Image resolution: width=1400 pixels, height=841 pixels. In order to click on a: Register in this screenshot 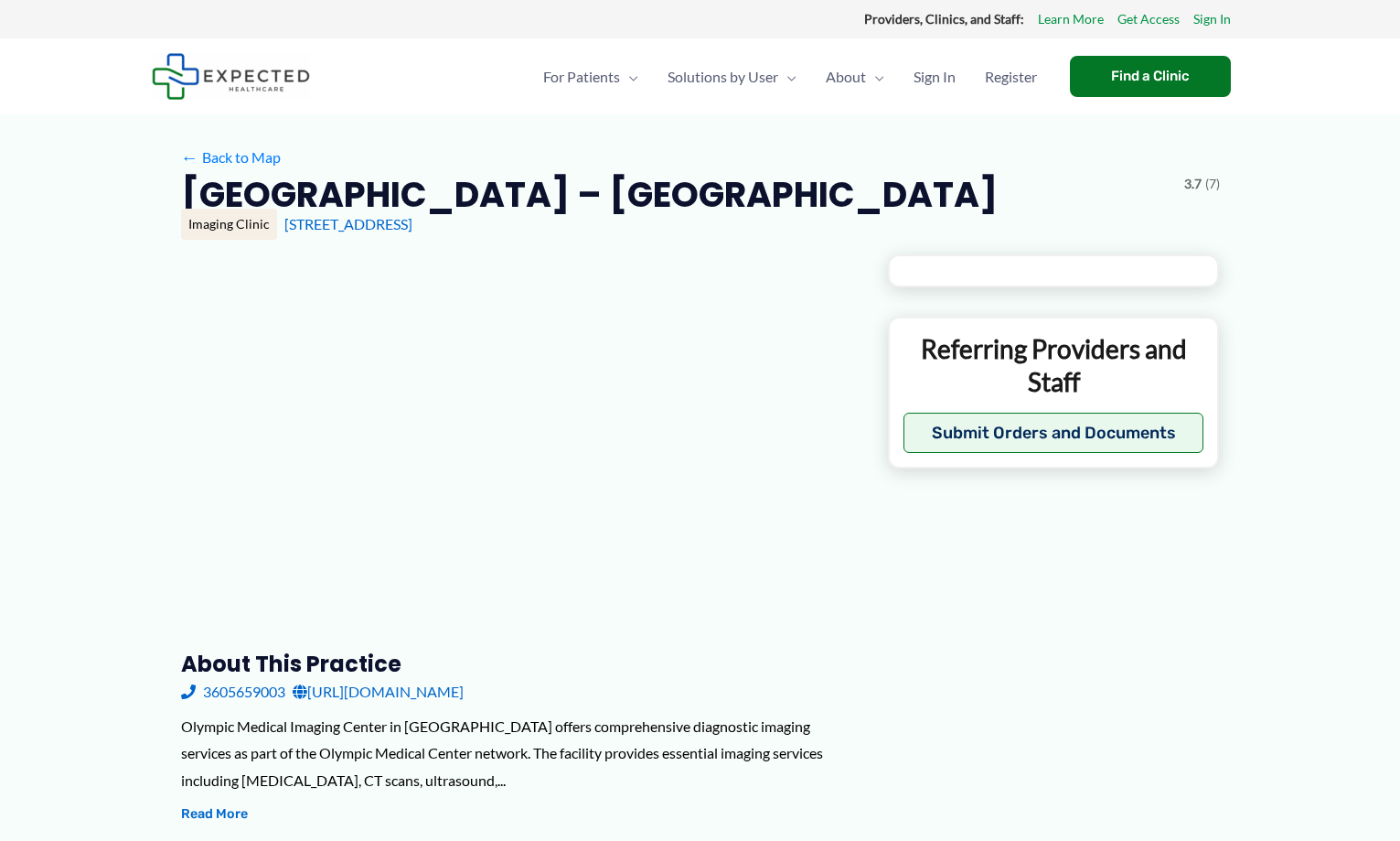, I will do `click(1011, 77)`.